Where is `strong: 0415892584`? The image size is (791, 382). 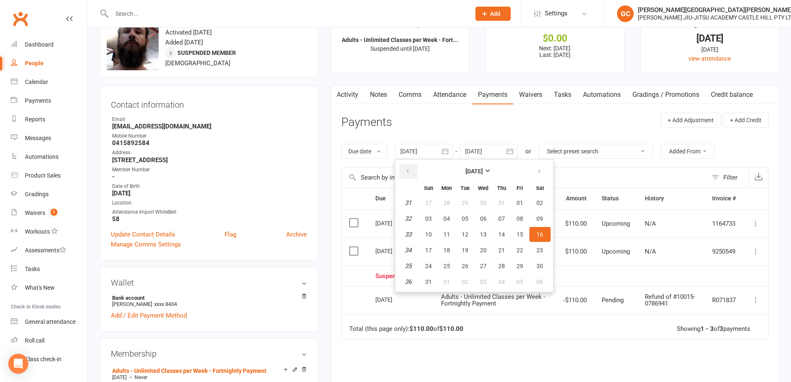 strong: 0415892584 is located at coordinates (209, 143).